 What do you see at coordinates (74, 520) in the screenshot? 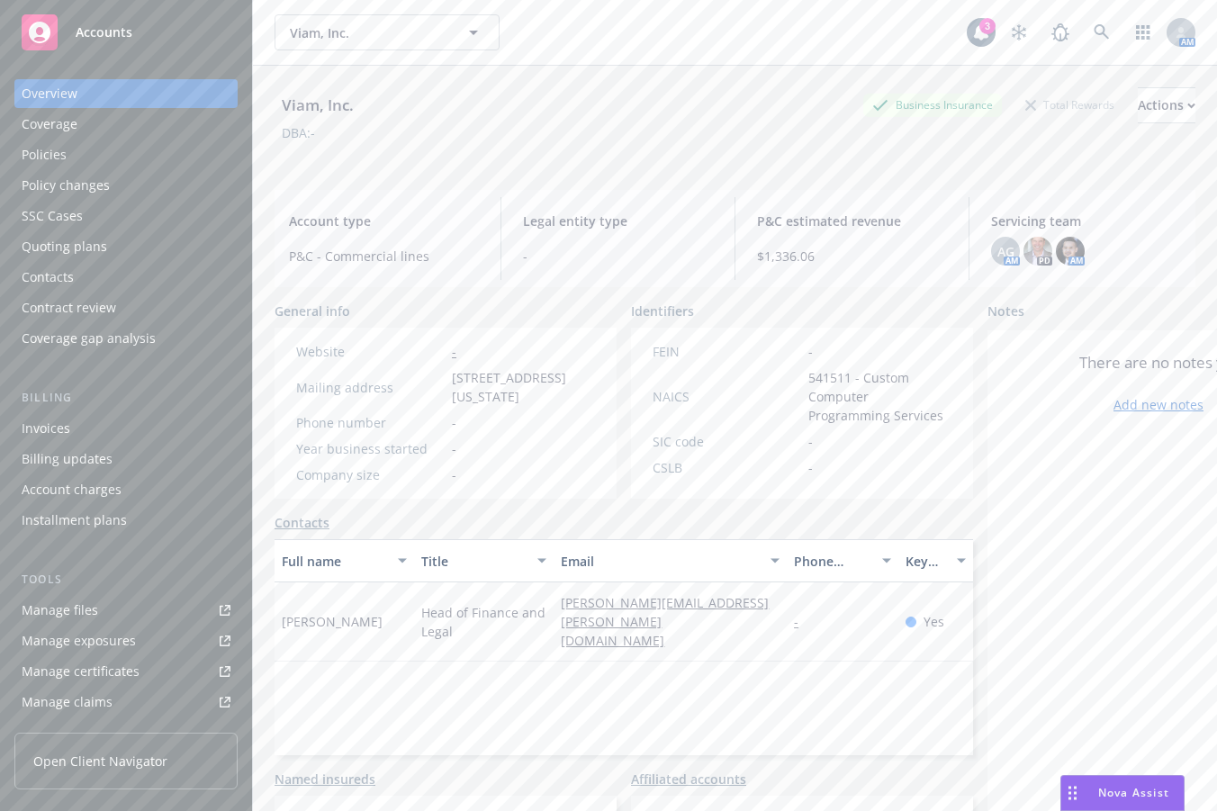
I see `div: Installment plans` at bounding box center [74, 520].